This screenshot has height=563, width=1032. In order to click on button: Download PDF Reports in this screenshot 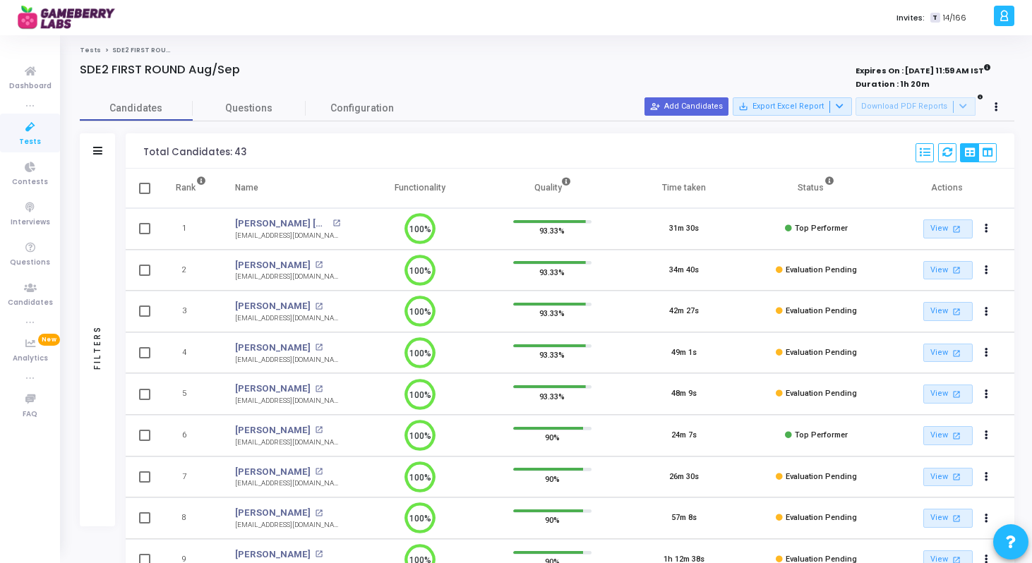, I will do `click(915, 107)`.